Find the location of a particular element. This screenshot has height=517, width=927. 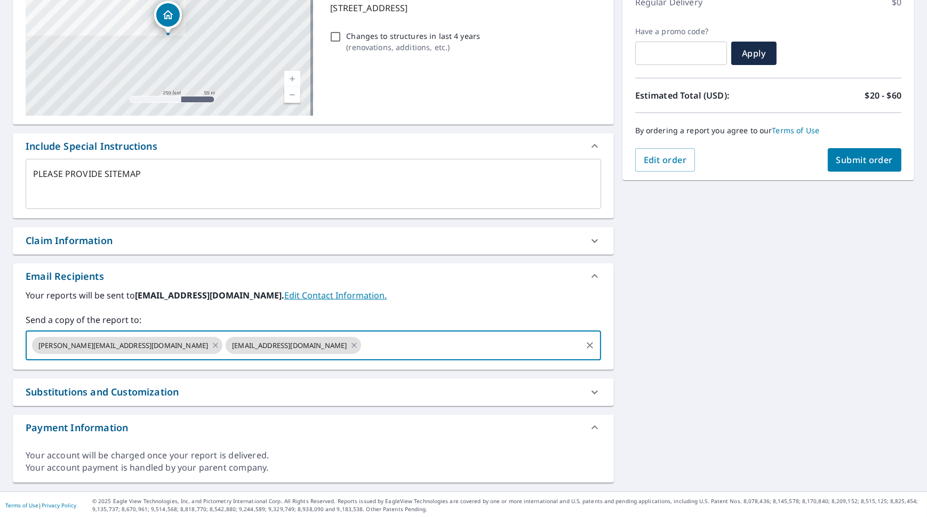

label: Your reports will be sent to is located at coordinates (313, 295).